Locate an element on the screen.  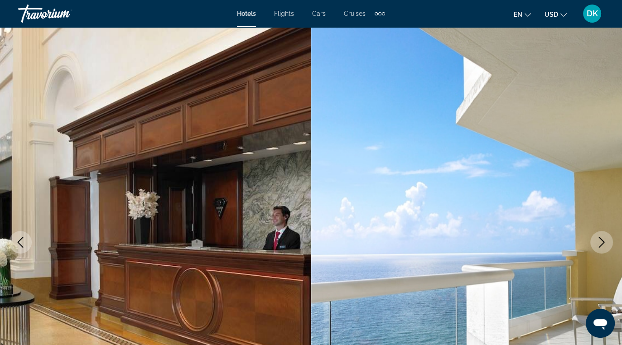
span: USD is located at coordinates (551, 14).